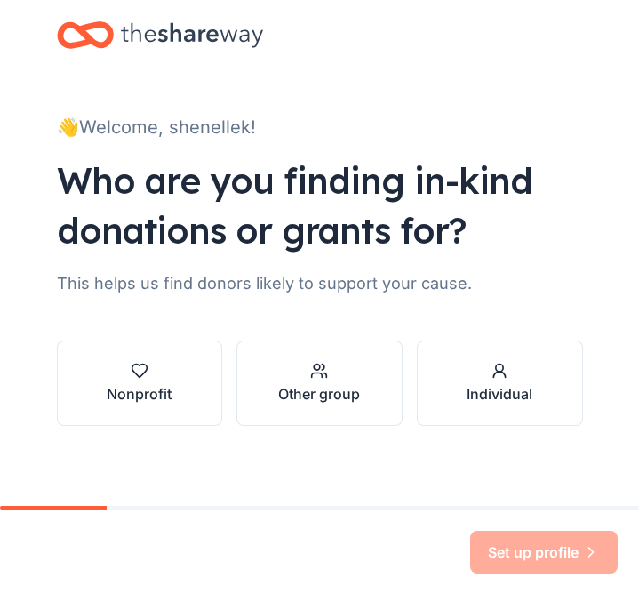  Describe the element at coordinates (139, 394) in the screenshot. I see `div: Nonprofit` at that location.